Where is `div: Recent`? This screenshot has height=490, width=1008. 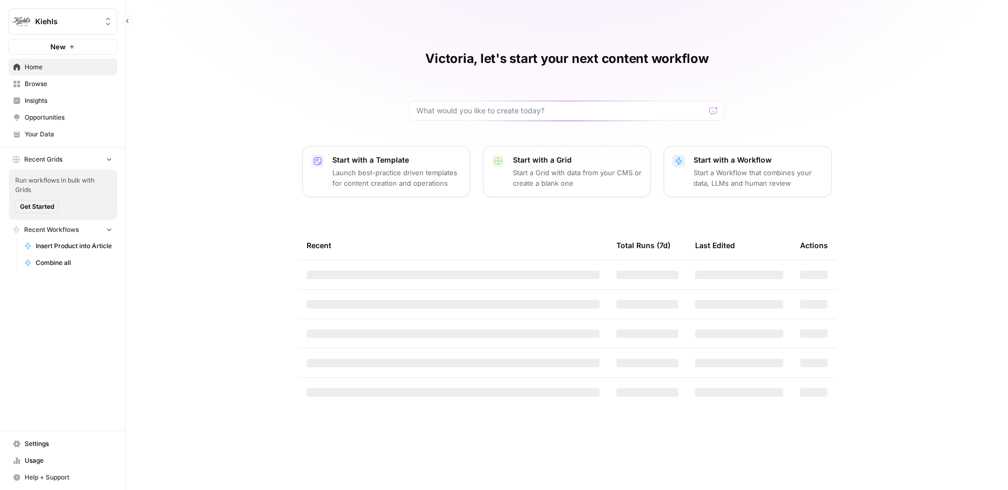
div: Recent is located at coordinates (453, 245).